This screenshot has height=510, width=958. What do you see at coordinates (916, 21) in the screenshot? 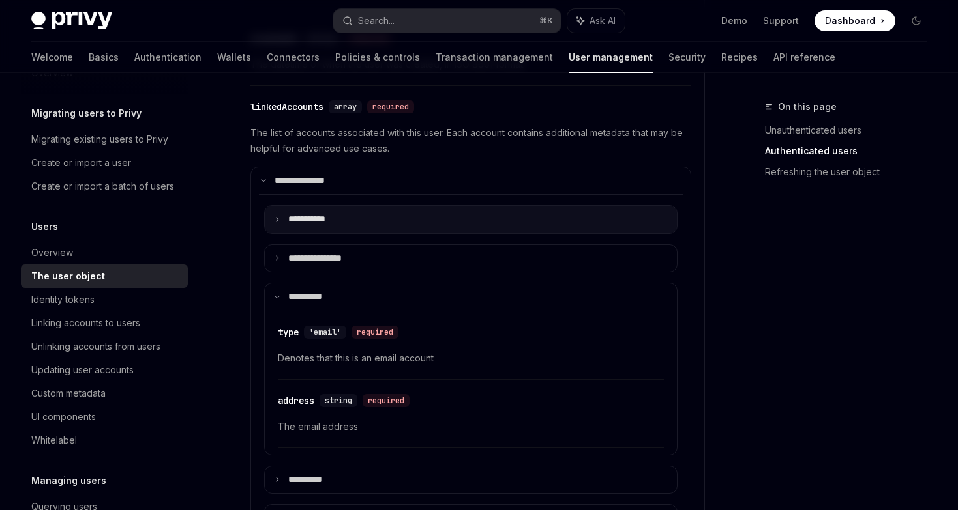
I see `button: Toggle dark mode` at bounding box center [916, 21].